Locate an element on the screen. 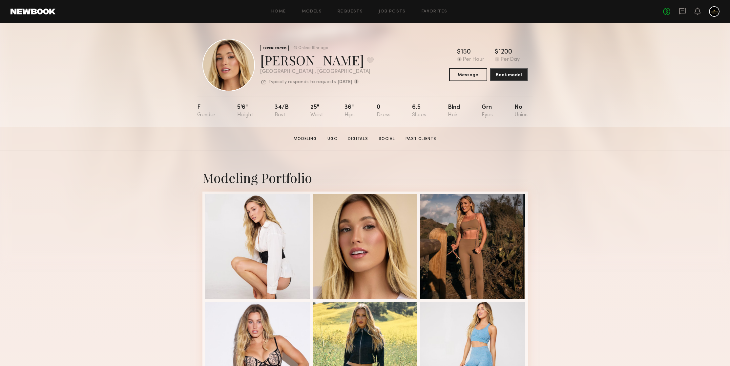 Image resolution: width=730 pixels, height=366 pixels. div: Modeling Portfolio is located at coordinates (365, 177).